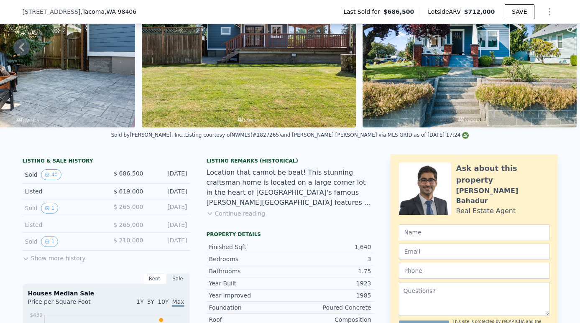 The width and height of the screenshot is (580, 323). I want to click on span: Last Sold for, so click(363, 12).